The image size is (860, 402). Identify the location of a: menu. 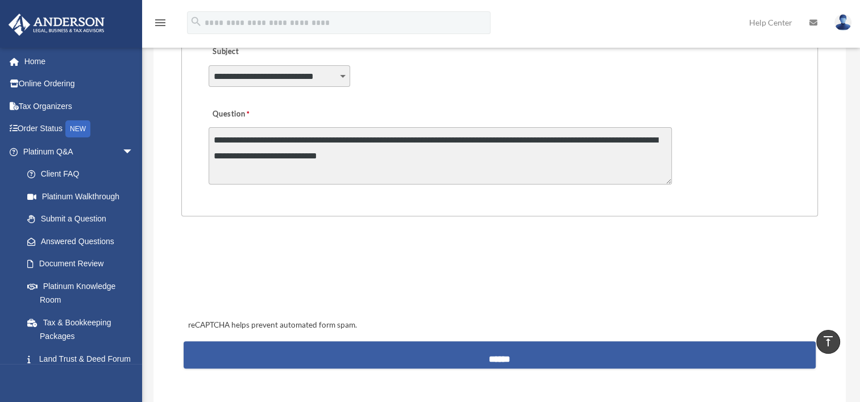
(160, 24).